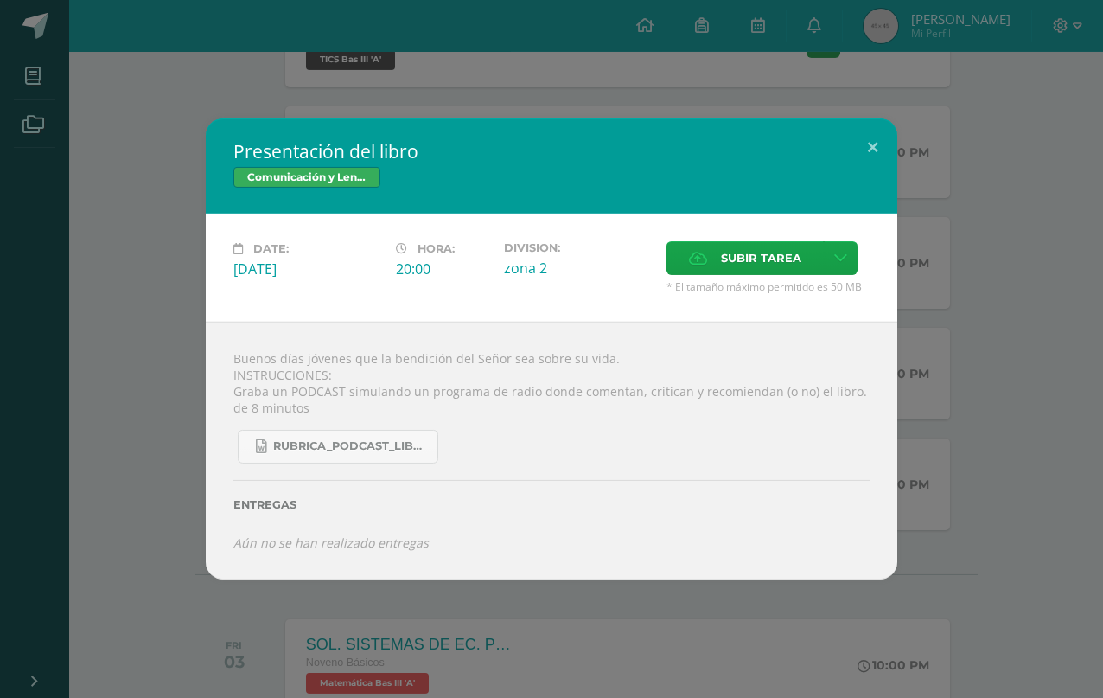 This screenshot has width=1103, height=698. What do you see at coordinates (768, 286) in the screenshot?
I see `span: * El tamaño máximo permitido es 50 MB` at bounding box center [768, 286].